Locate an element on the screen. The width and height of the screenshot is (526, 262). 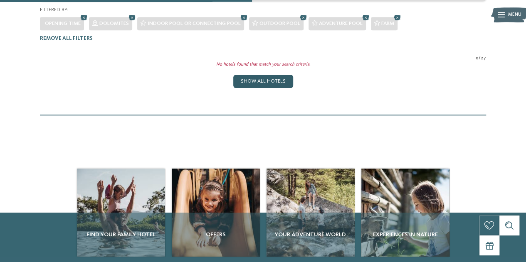
span: Farm is located at coordinates (388, 23).